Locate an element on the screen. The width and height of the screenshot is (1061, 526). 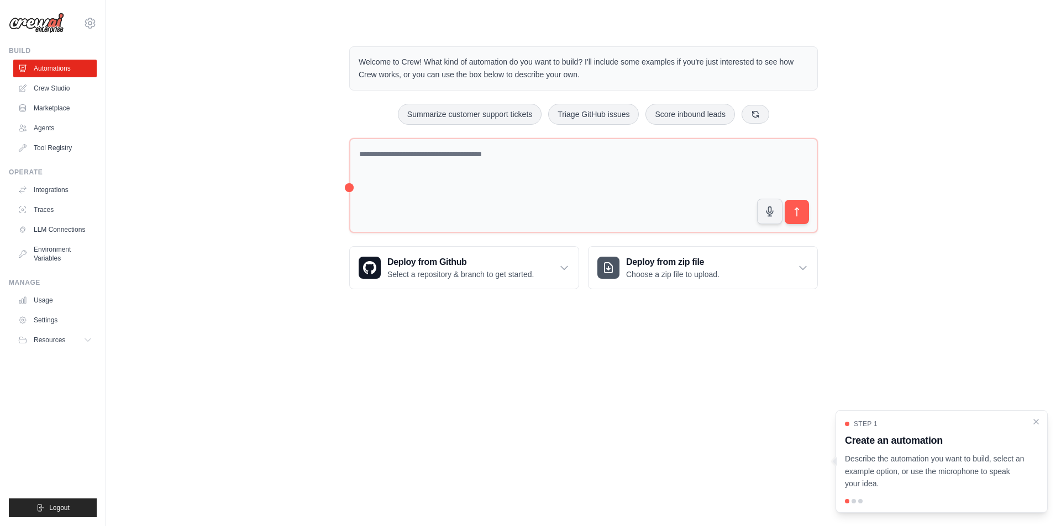
button: Summarize customer support tickets is located at coordinates (470, 114).